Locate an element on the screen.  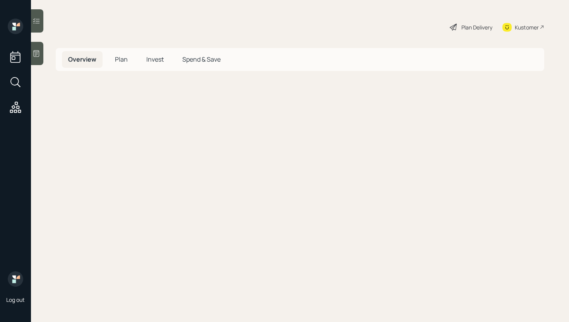
div: Plan Delivery is located at coordinates (477, 27).